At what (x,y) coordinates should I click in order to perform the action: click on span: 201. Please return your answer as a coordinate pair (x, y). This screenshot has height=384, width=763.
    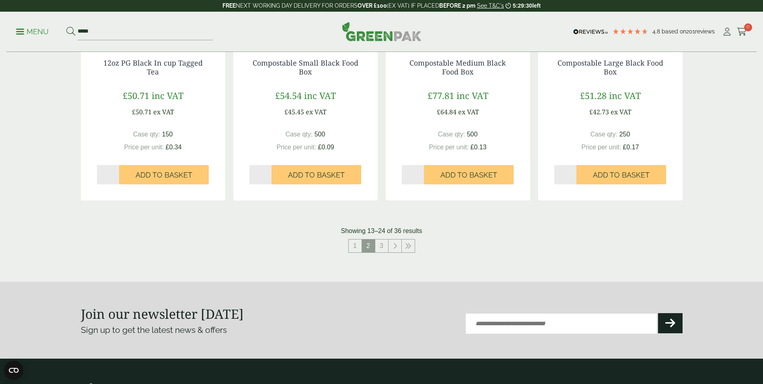
    Looking at the image, I should click on (691, 31).